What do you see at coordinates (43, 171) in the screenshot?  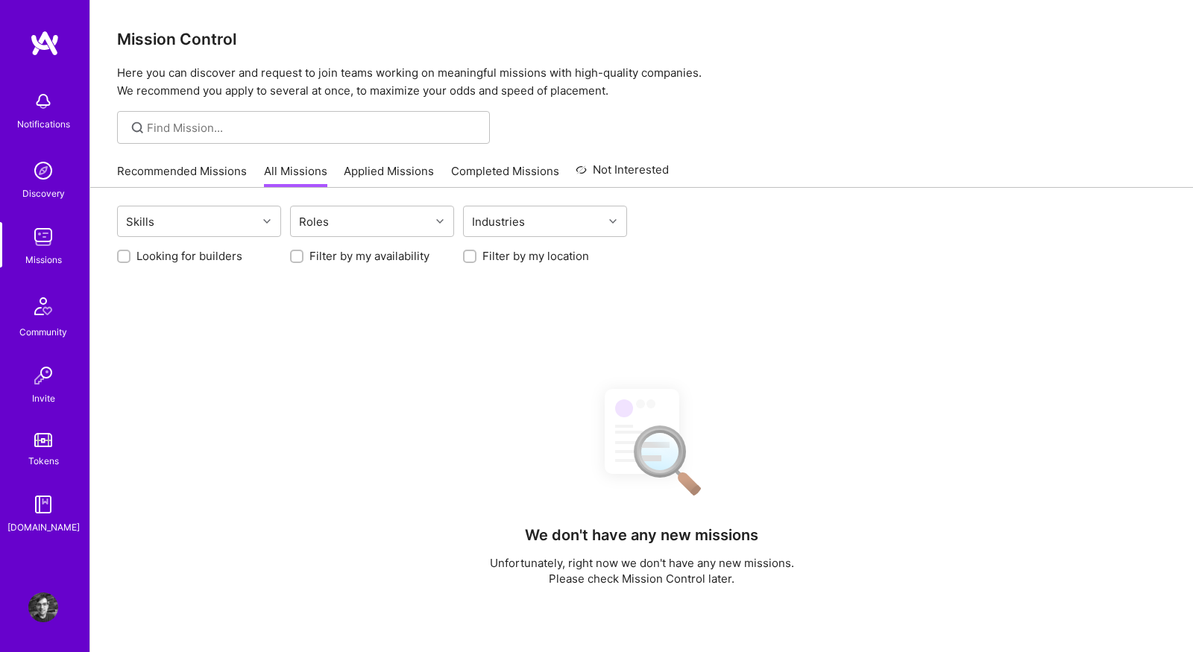 I see `img: discovery` at bounding box center [43, 171].